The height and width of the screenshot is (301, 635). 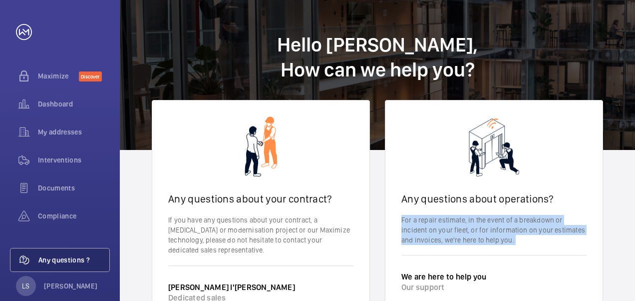 I want to click on h2: Any questions about operations?, so click(x=494, y=198).